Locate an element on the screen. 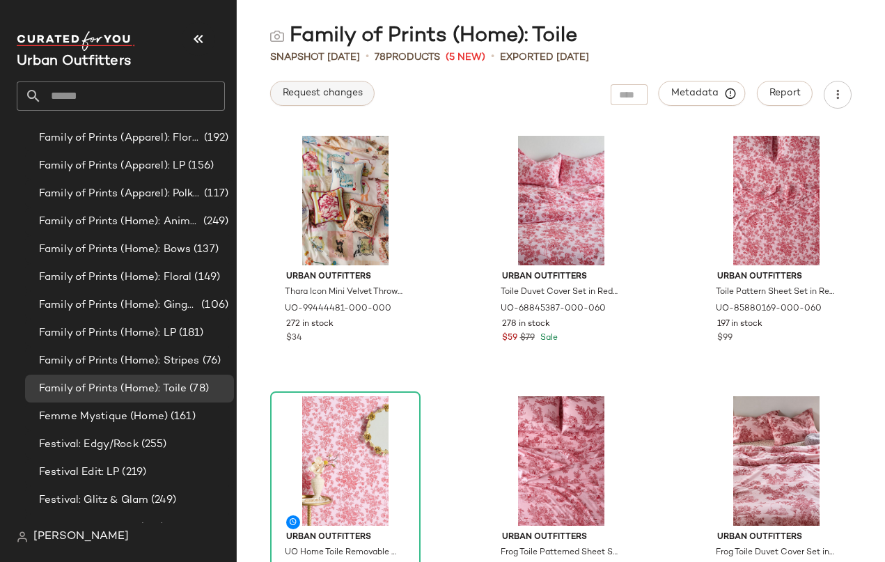 The width and height of the screenshot is (885, 562). span: Metadata is located at coordinates (702, 93).